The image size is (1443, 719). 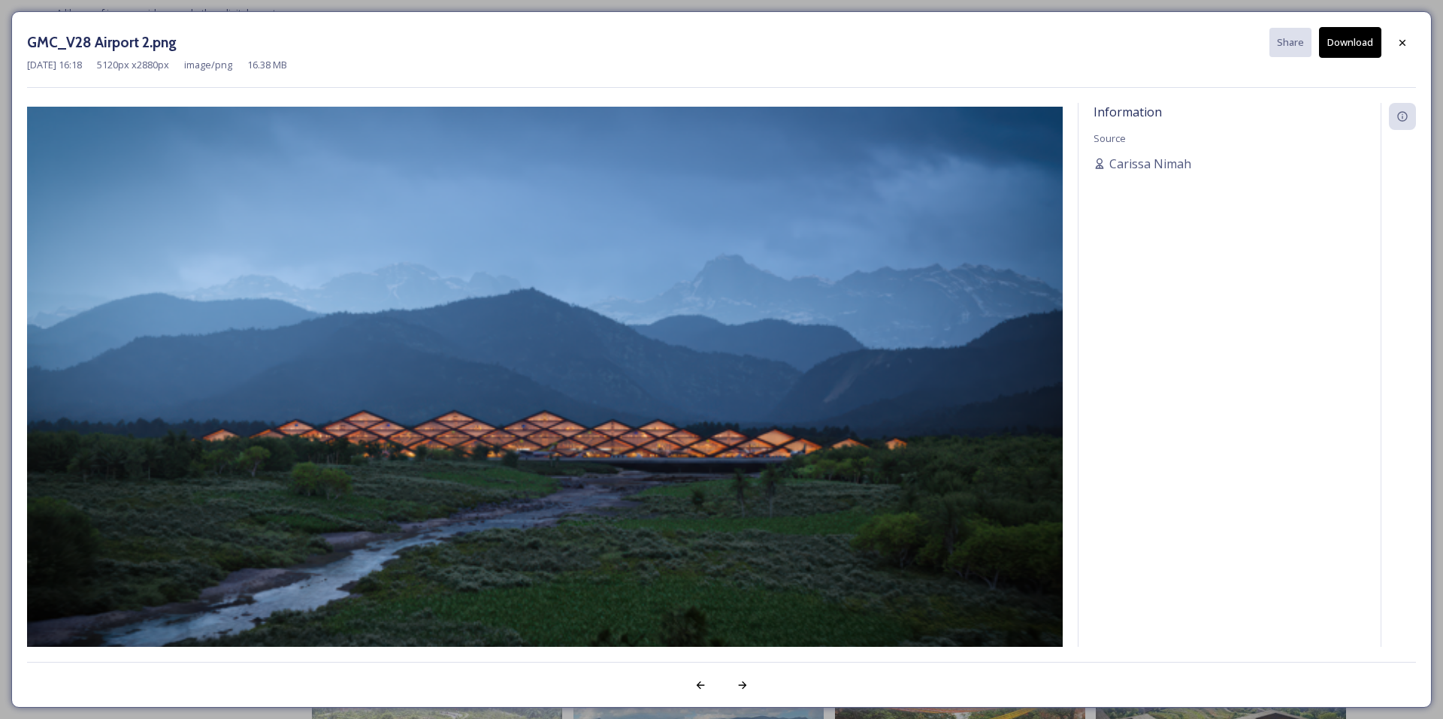 What do you see at coordinates (267, 65) in the screenshot?
I see `span: 16.38 MB` at bounding box center [267, 65].